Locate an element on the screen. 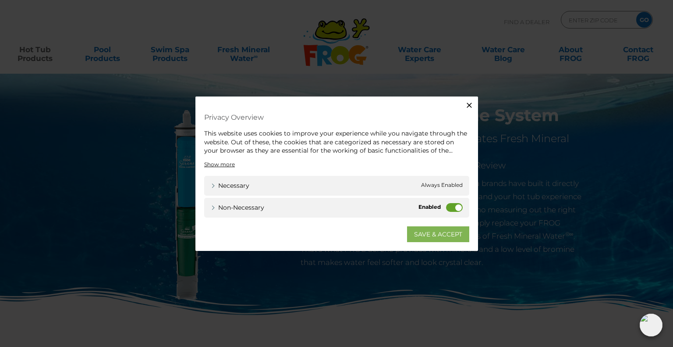 The height and width of the screenshot is (347, 673). h4: Privacy Overview is located at coordinates (337, 117).